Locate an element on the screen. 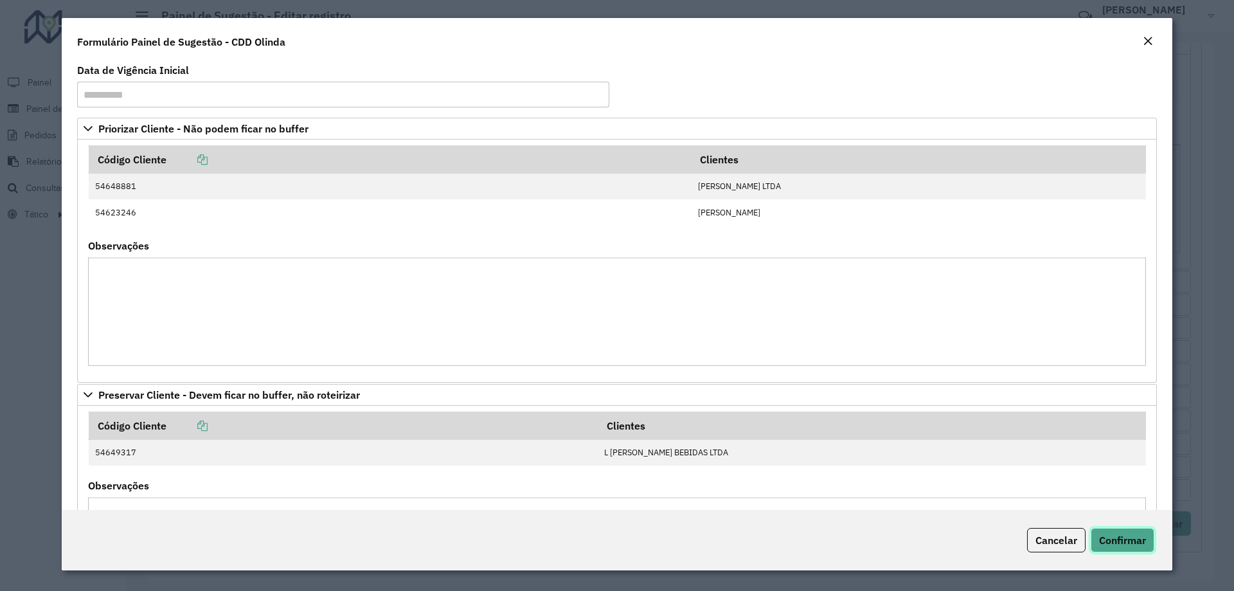 The width and height of the screenshot is (1234, 591). div: Priorizar Cliente - Não podem ficar no buffer is located at coordinates (617, 261).